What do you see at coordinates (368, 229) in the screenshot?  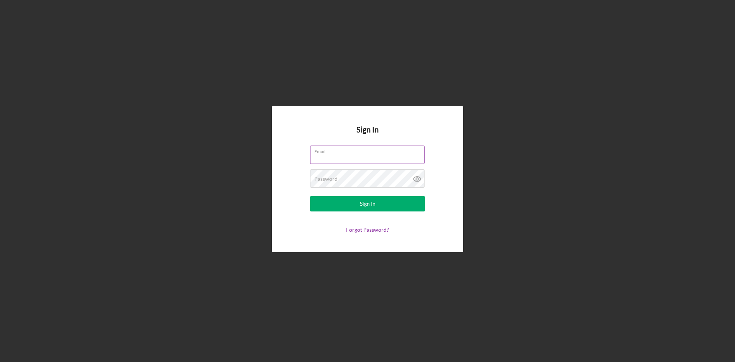 I see `a: Forgot Password?` at bounding box center [368, 229].